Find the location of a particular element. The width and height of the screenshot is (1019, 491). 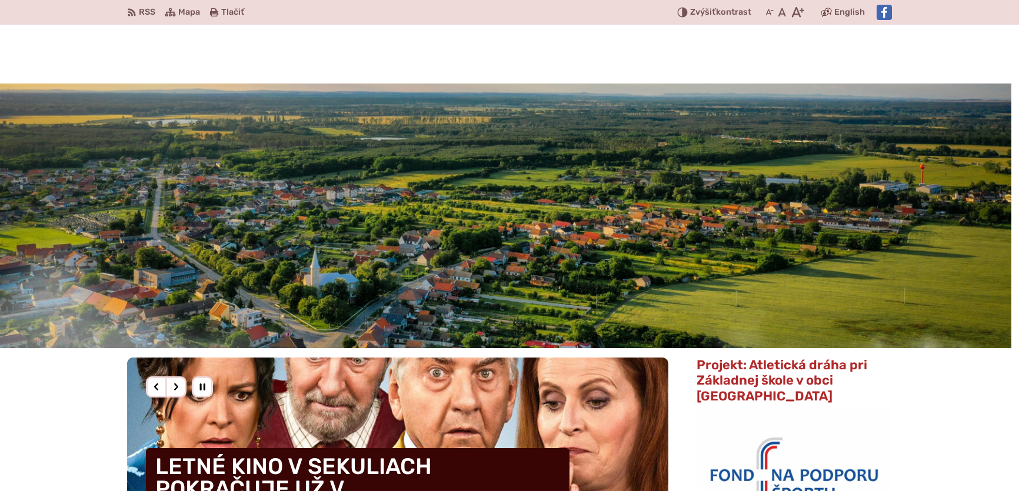

span: RSS is located at coordinates (147, 12).